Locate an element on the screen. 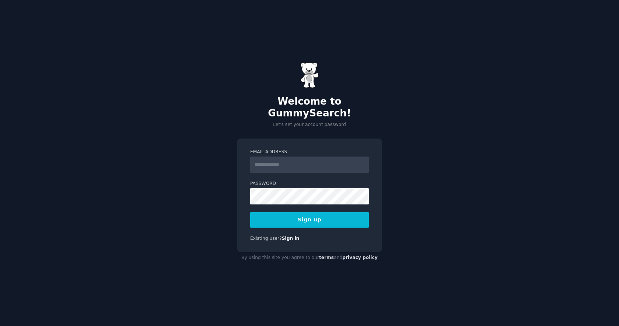  img: Gummy Bear is located at coordinates (310, 75).